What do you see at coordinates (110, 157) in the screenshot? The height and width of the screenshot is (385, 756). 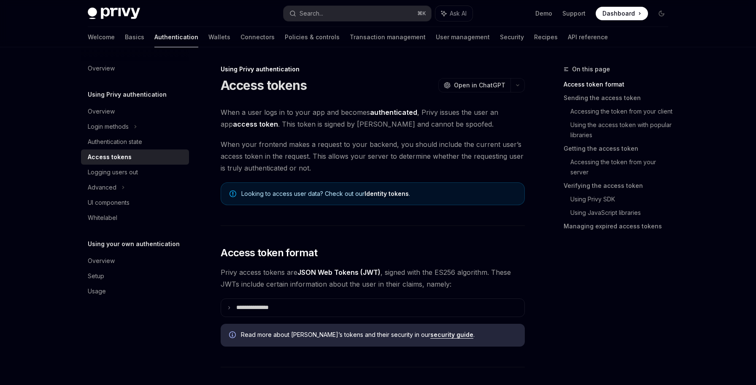 I see `div: Access tokens` at bounding box center [110, 157].